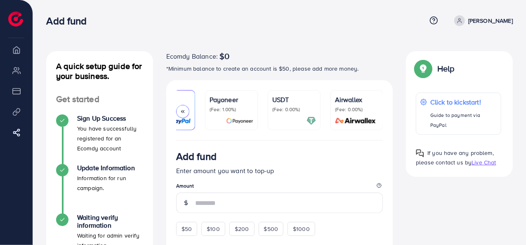 This screenshot has height=245, width=526. I want to click on h4: Update Information, so click(110, 167).